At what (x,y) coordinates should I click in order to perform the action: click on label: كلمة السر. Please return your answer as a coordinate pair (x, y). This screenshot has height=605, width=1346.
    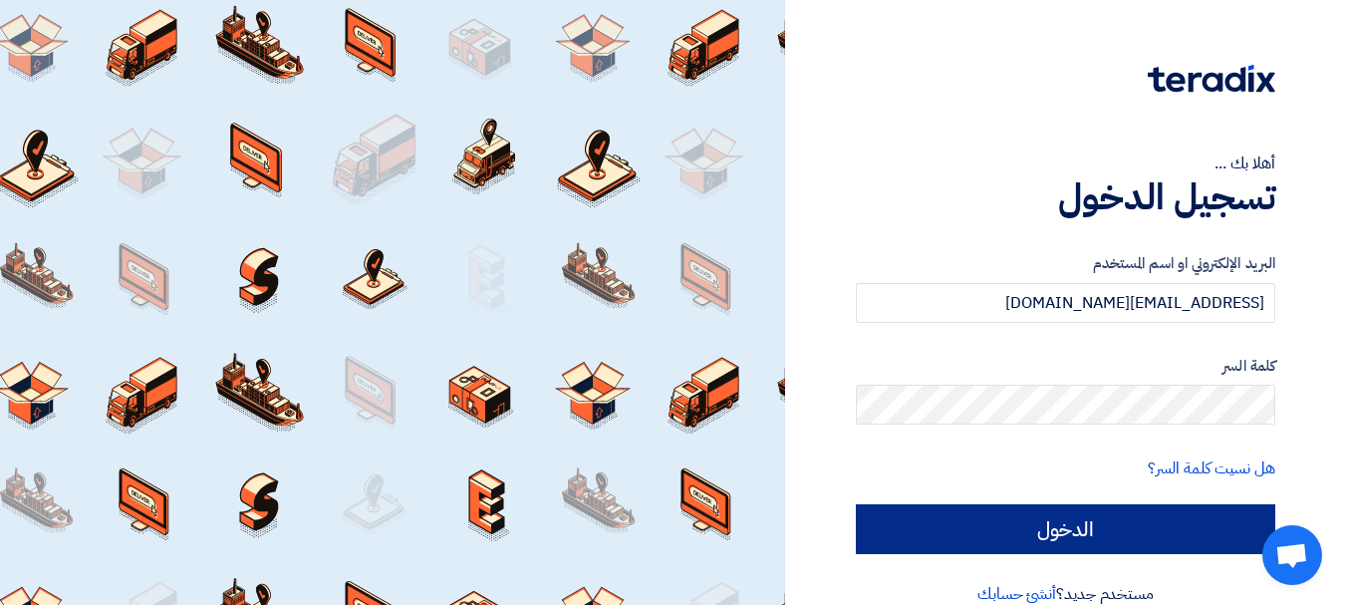
    Looking at the image, I should click on (1065, 366).